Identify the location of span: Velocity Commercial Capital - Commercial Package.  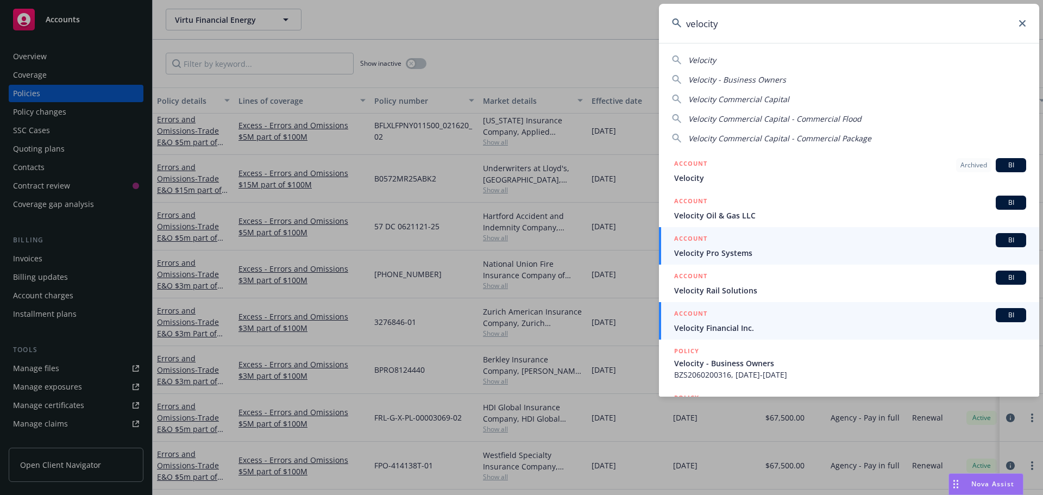
(779, 138).